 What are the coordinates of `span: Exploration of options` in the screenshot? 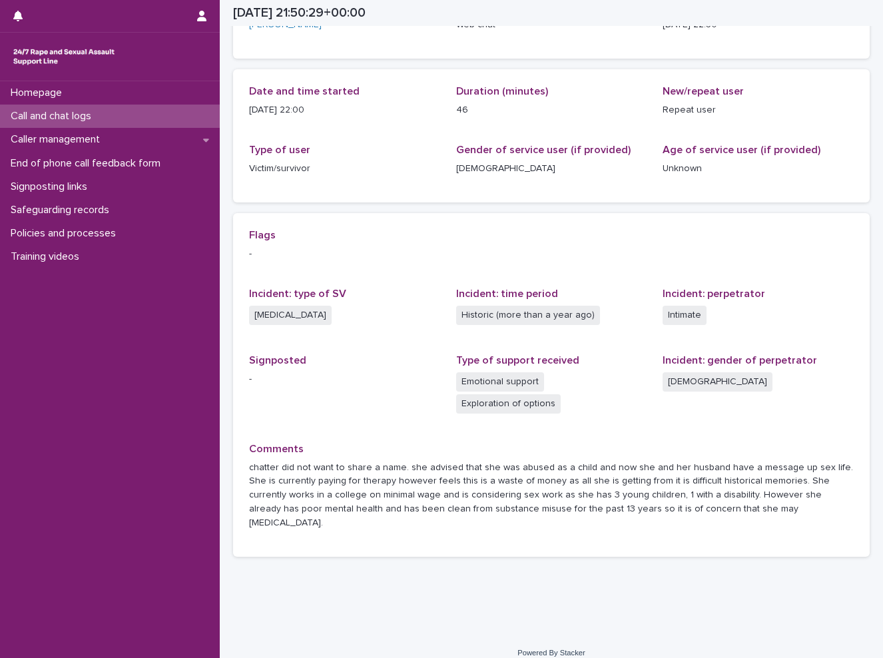 It's located at (508, 403).